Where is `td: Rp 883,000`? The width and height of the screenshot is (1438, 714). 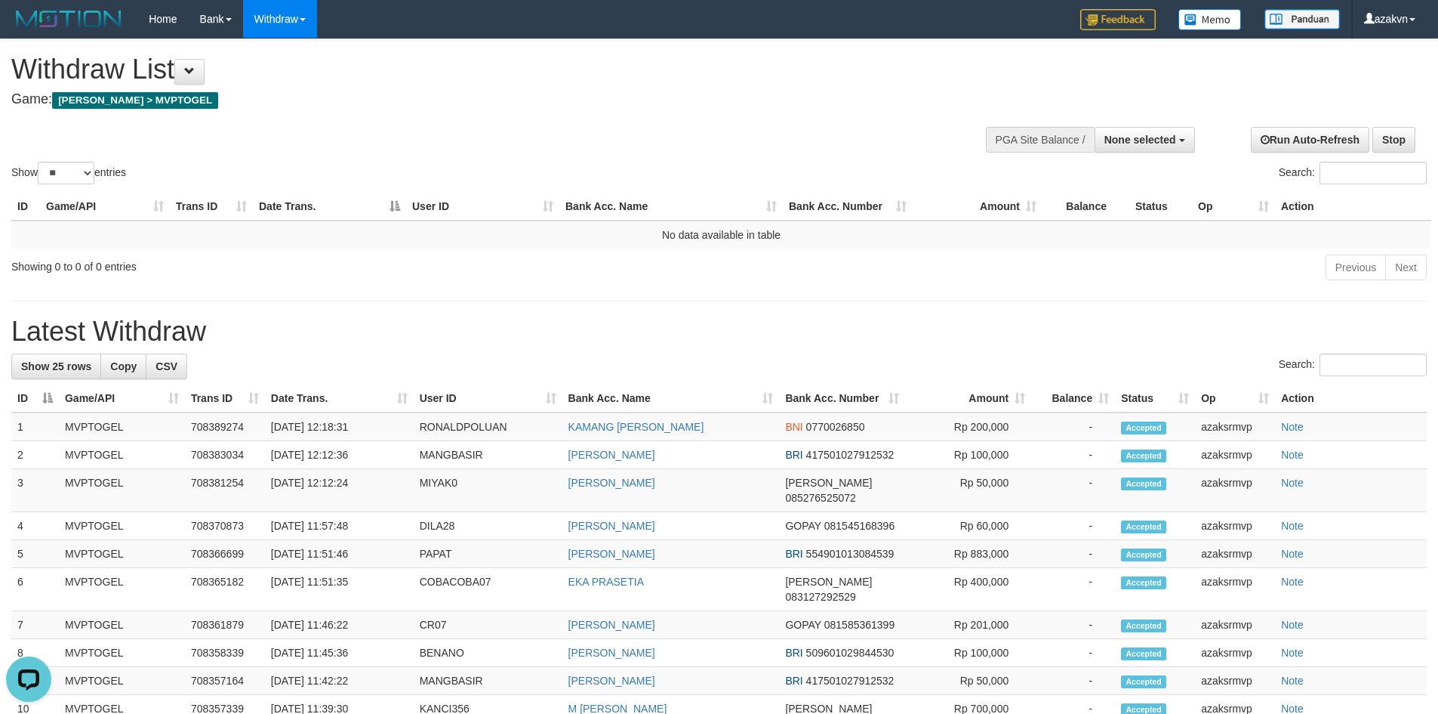
td: Rp 883,000 is located at coordinates (968, 553).